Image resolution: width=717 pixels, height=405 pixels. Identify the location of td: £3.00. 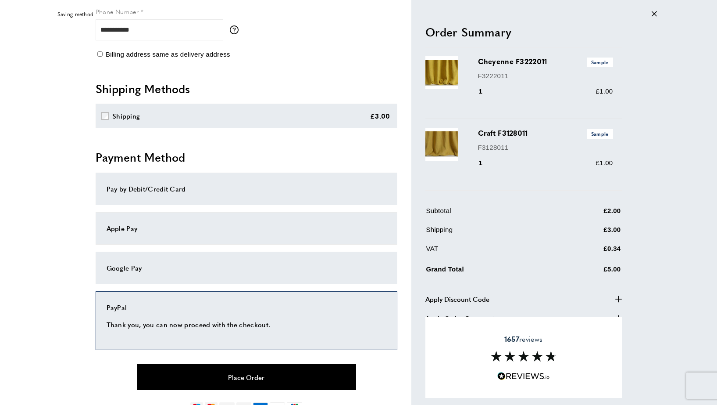
(591, 233).